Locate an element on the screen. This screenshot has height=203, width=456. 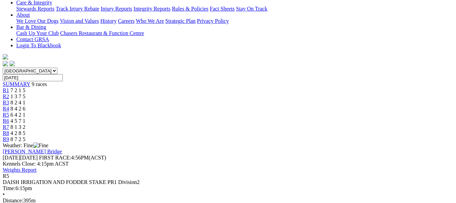
a: R6 is located at coordinates (6, 121).